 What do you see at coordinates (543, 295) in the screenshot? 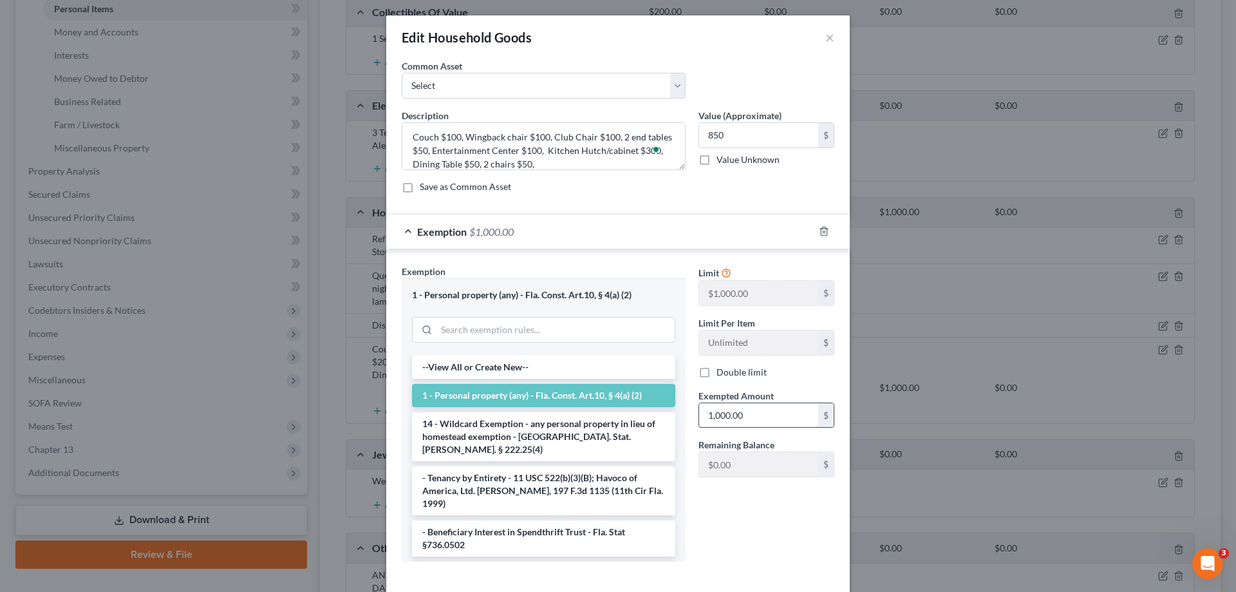
I see `div: 1 - Personal property (any) - Fla. Const. Art.10, § 4(a) (2)` at bounding box center [543, 295].